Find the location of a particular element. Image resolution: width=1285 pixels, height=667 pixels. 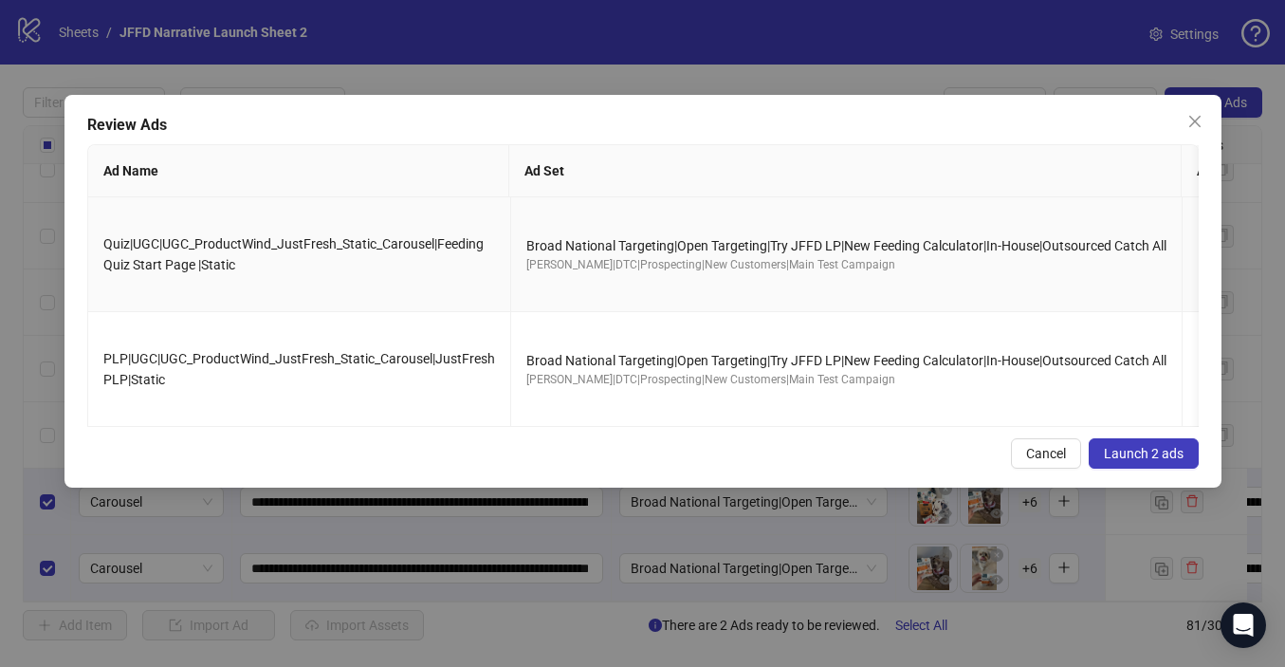

button: Cancel is located at coordinates (1045, 453).